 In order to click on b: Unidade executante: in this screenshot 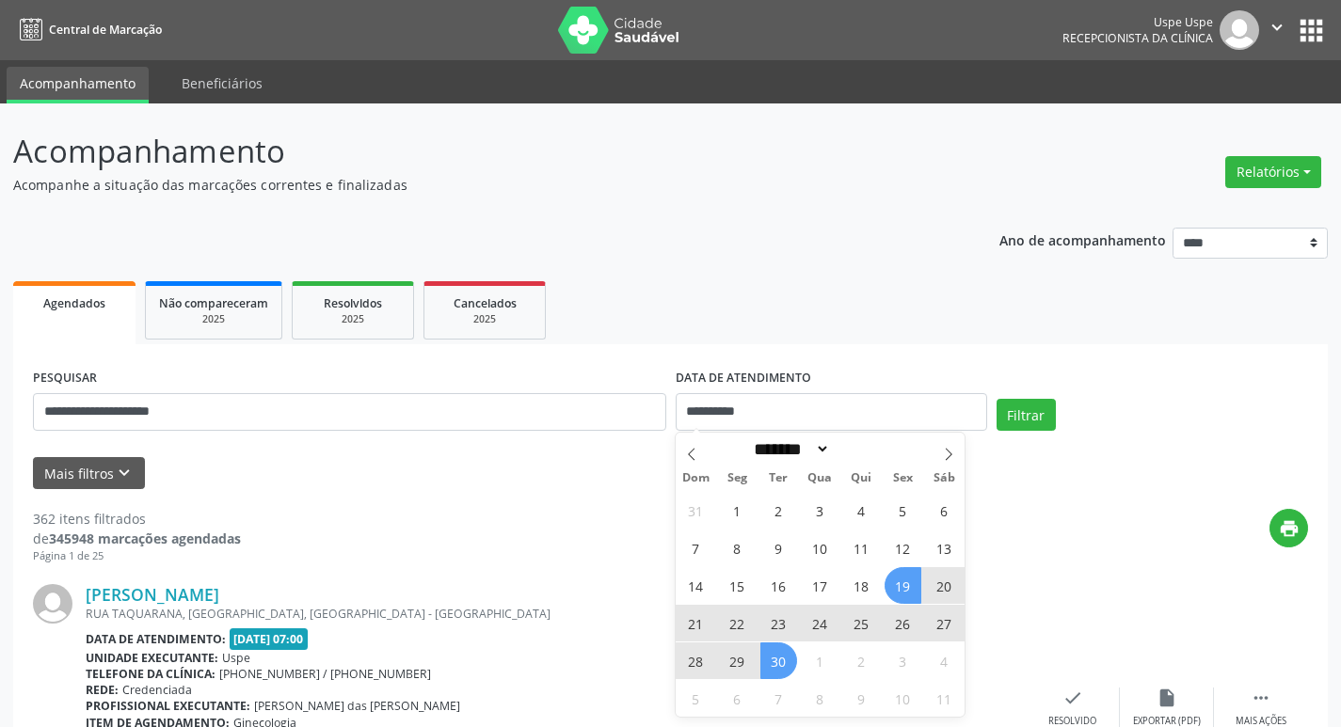, I will do `click(151, 658)`.